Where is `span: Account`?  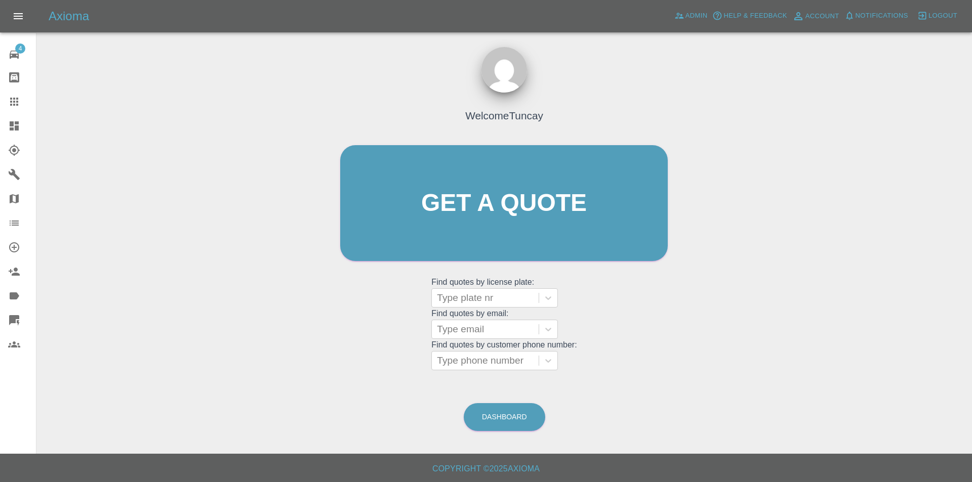
span: Account is located at coordinates (822, 16).